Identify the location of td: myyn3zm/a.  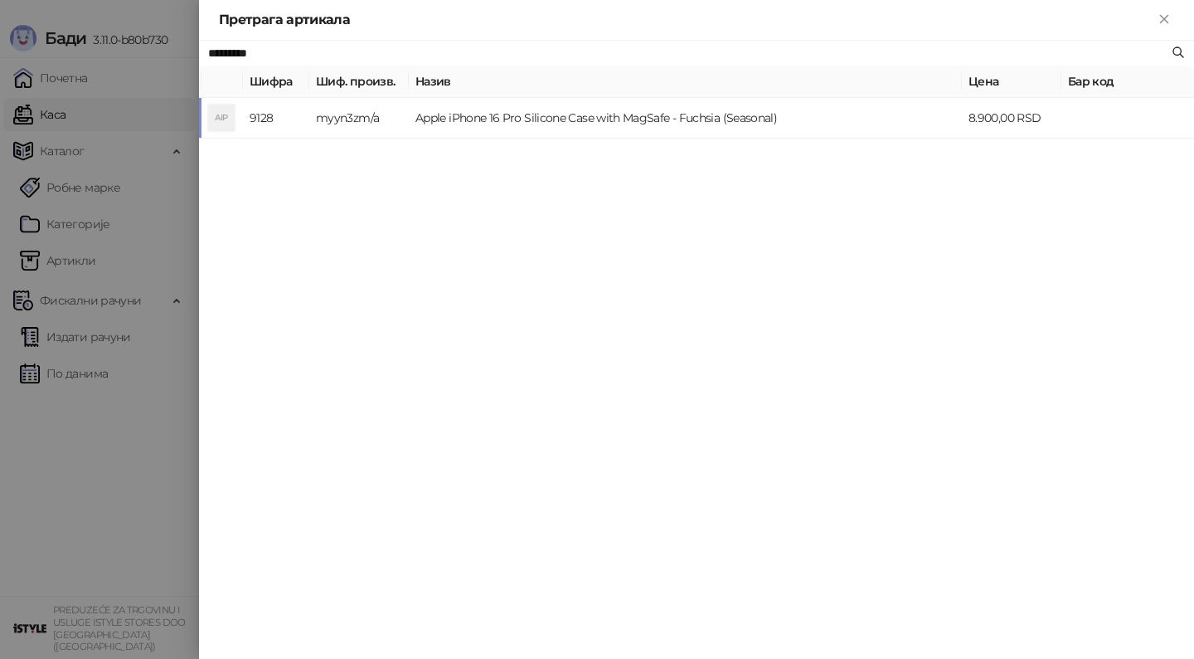
(359, 118).